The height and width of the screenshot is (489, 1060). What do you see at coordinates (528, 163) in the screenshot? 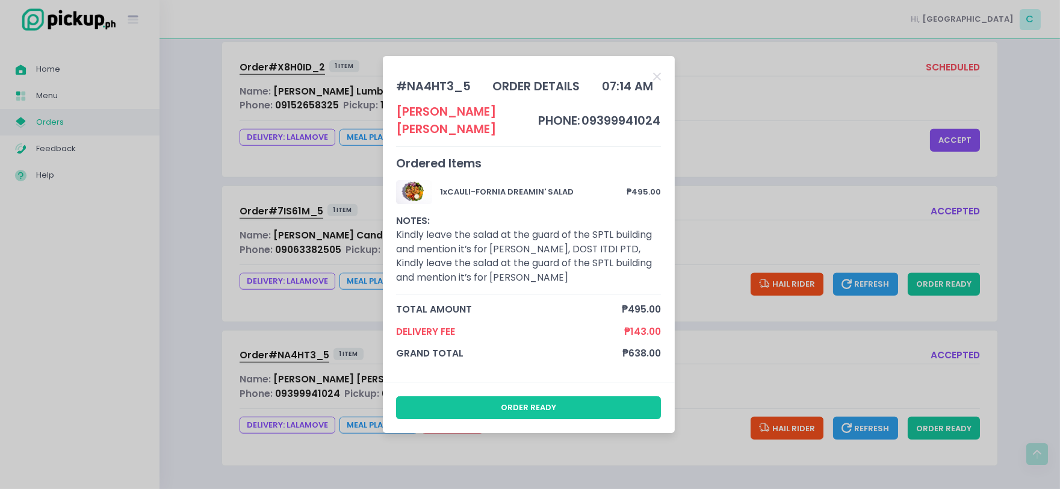
I see `div: Ordered Items` at bounding box center [528, 163].